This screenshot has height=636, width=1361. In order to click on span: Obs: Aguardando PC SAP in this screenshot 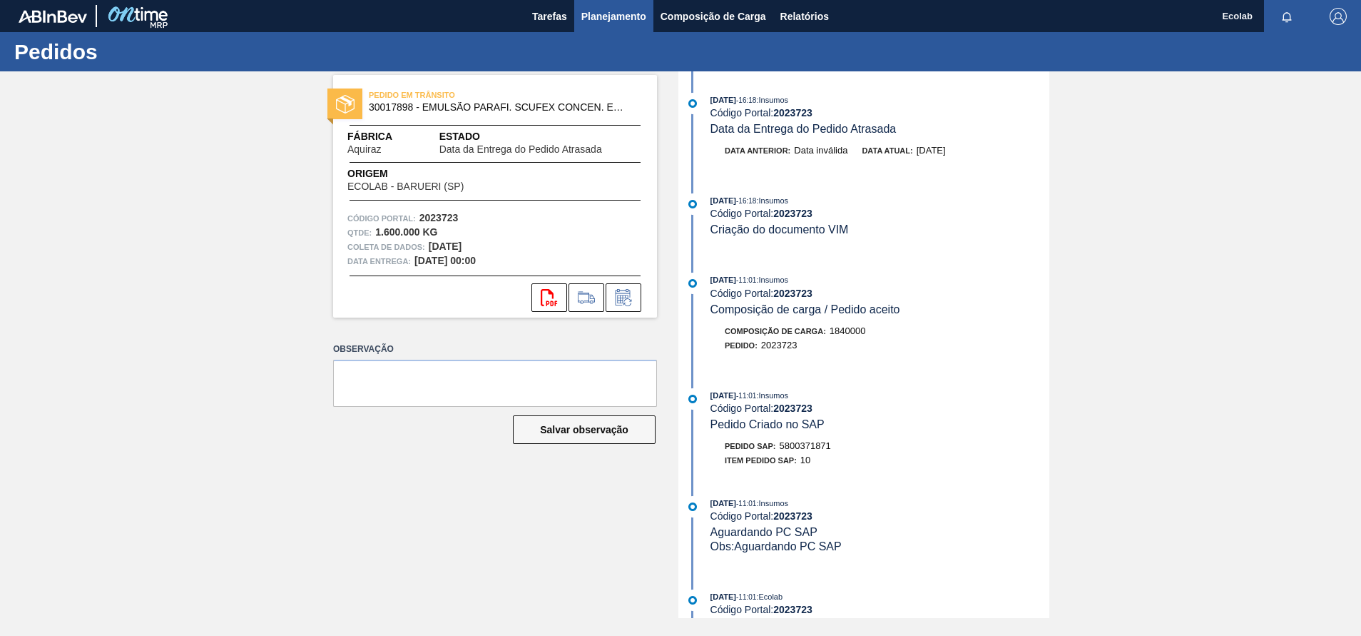, I will do `click(776, 546)`.